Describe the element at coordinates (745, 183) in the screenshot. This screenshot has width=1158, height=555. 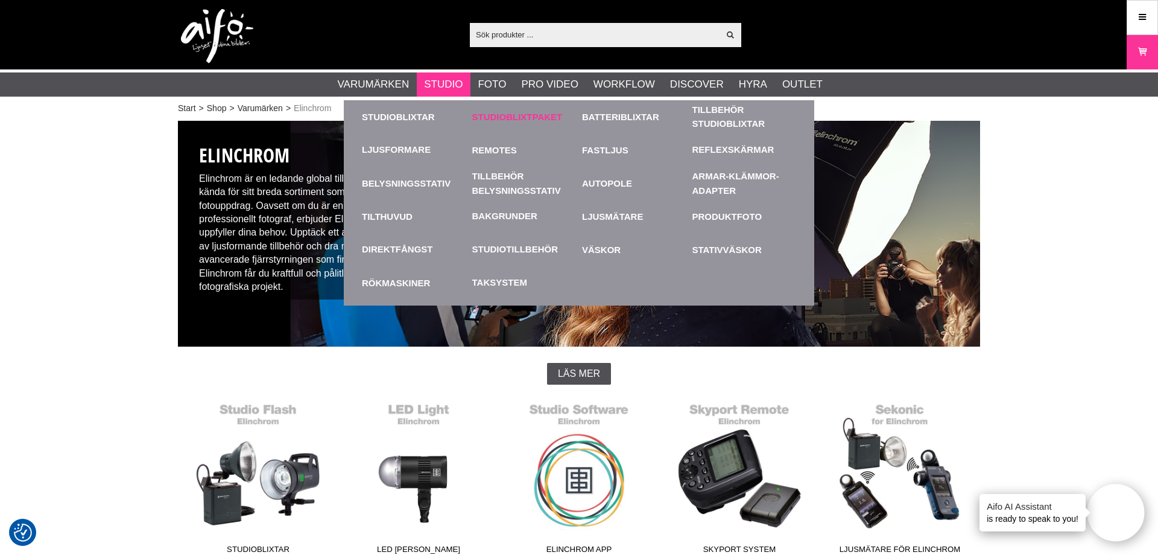
I see `a: Armar-Klämmor-Adapter` at that location.